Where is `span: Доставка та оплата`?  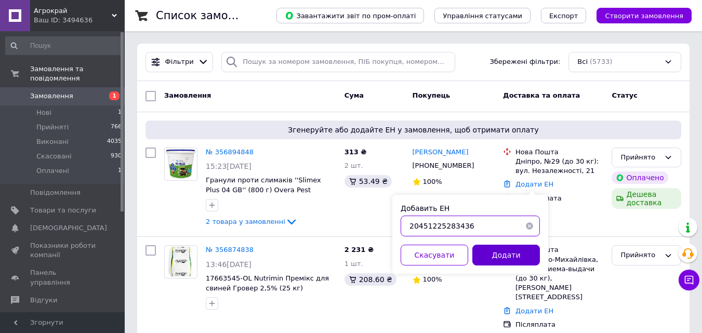 span: Доставка та оплата is located at coordinates (542, 95).